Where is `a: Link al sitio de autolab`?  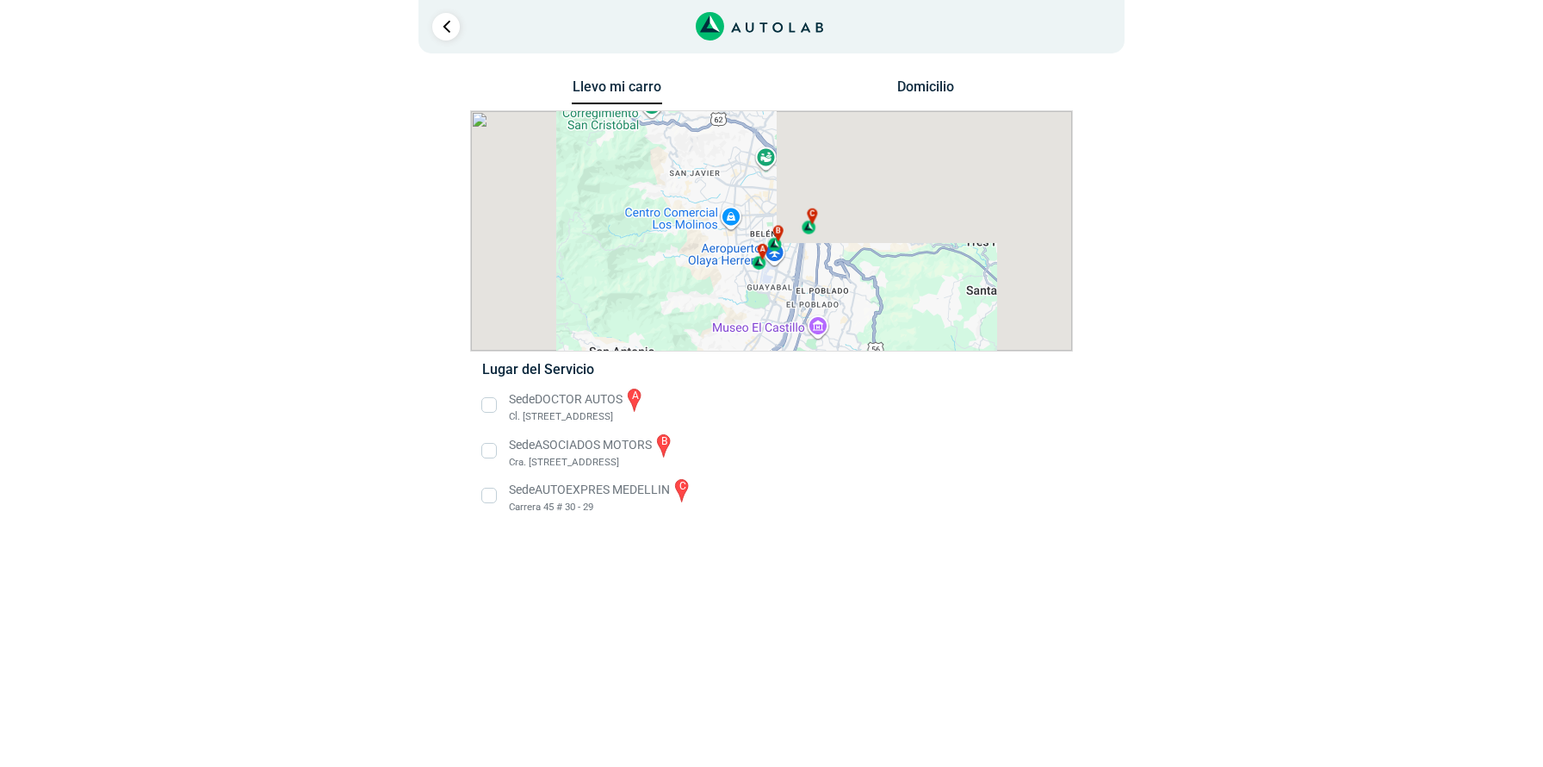 a: Link al sitio de autolab is located at coordinates (760, 25).